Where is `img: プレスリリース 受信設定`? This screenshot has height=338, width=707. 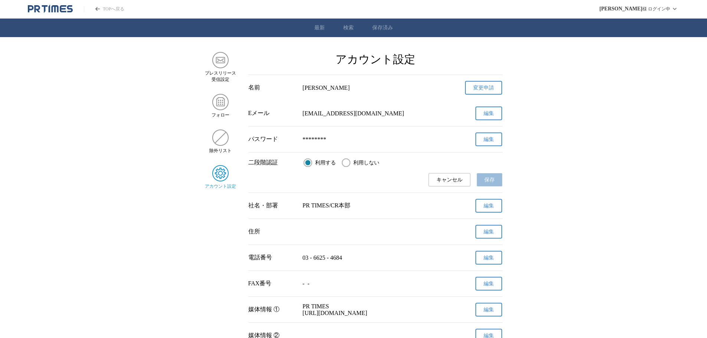 img: プレスリリース 受信設定 is located at coordinates (220, 60).